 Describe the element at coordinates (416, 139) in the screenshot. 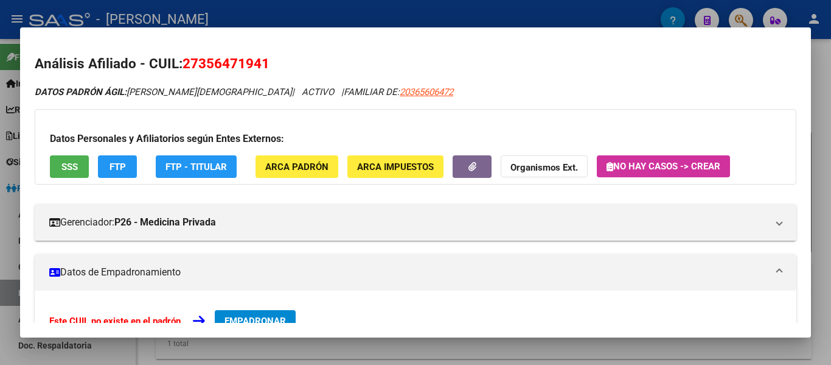

I see `h3: Datos Personales y Afiliatorios según Entes Externos:` at that location.